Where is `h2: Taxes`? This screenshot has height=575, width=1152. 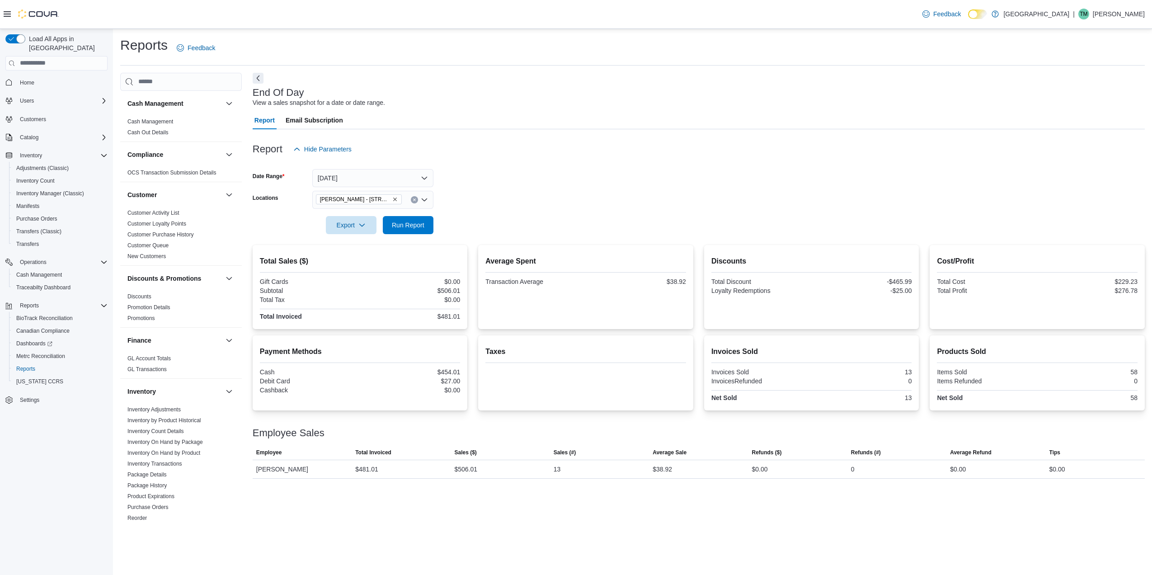 h2: Taxes is located at coordinates (586, 352).